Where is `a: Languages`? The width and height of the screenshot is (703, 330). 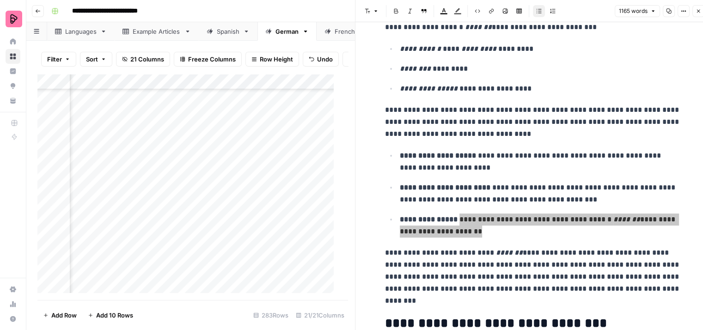 a: Languages is located at coordinates (81, 31).